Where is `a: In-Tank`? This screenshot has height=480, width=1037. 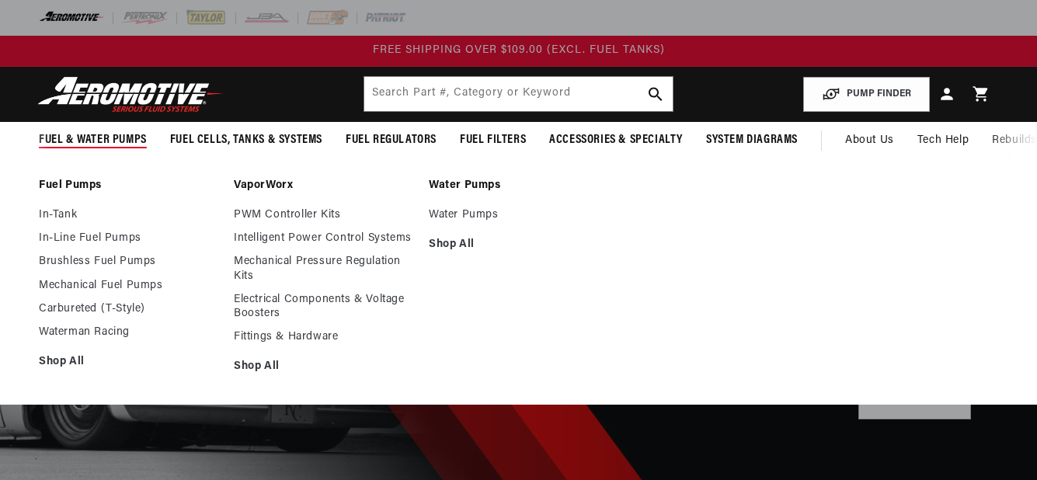 a: In-Tank is located at coordinates (128, 215).